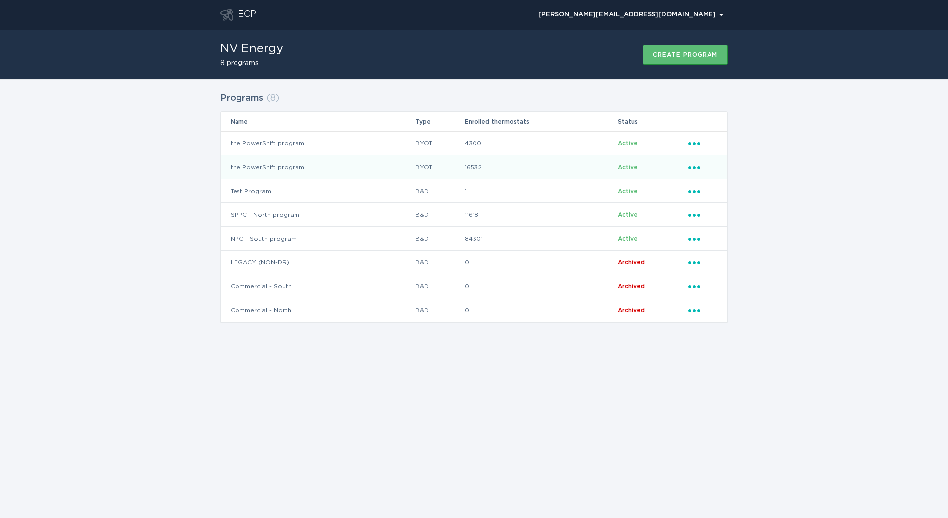  I want to click on td: 1, so click(541, 191).